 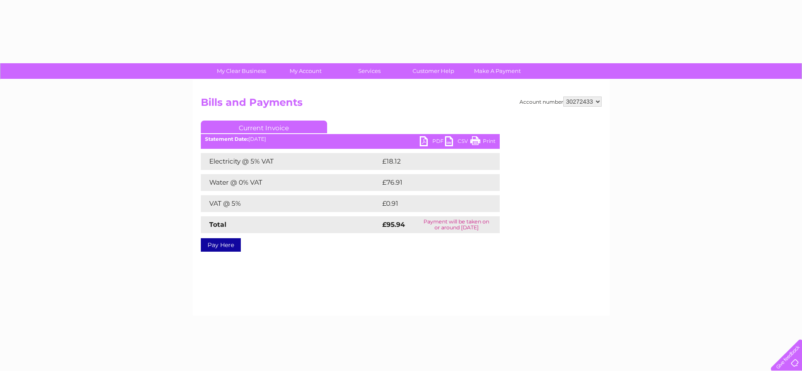 I want to click on b: Statement Date:, so click(x=227, y=139).